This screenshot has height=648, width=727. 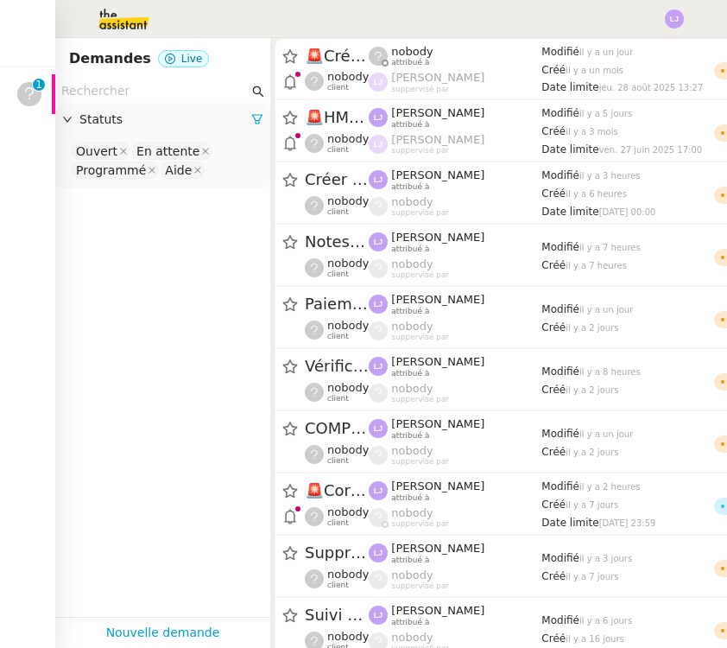 What do you see at coordinates (605, 620) in the screenshot?
I see `span: il y a 6 jours` at bounding box center [605, 620].